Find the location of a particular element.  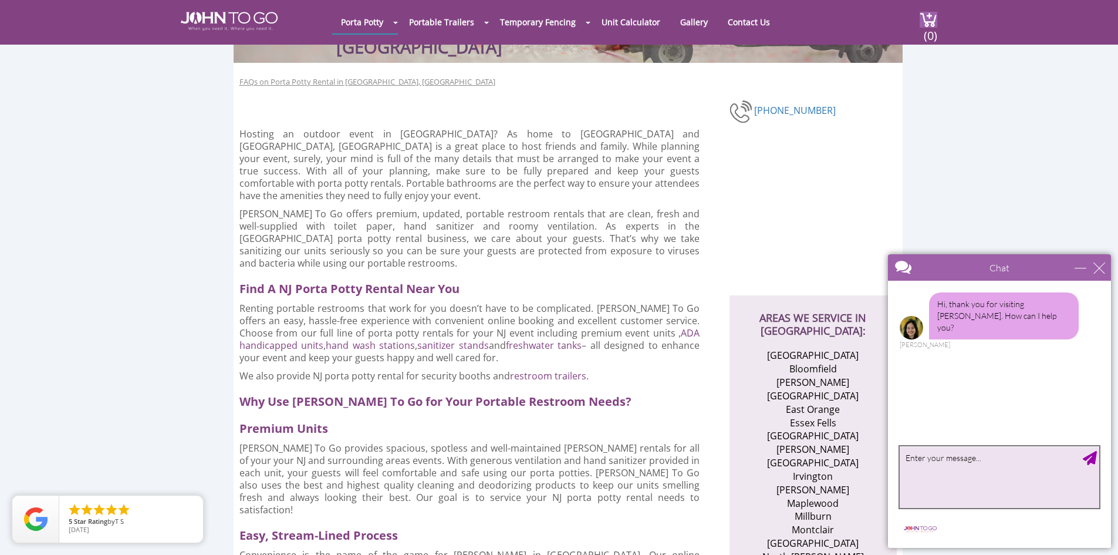

textarea: type your message is located at coordinates (119, 229).